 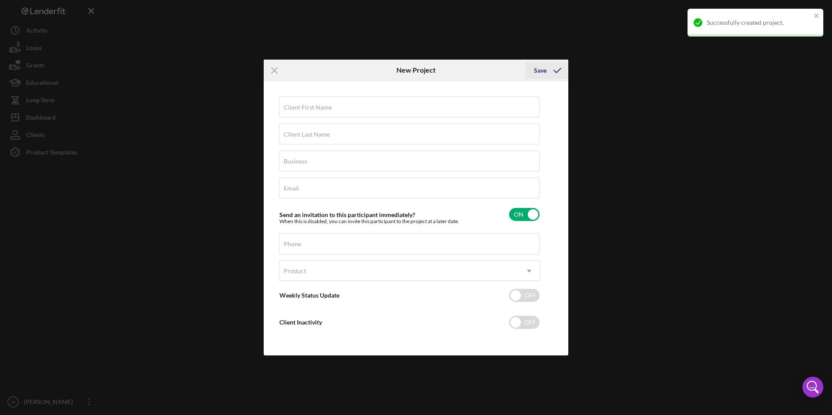 What do you see at coordinates (347, 214) in the screenshot?
I see `label: Send an invitation to this participant immediately?` at bounding box center [347, 214].